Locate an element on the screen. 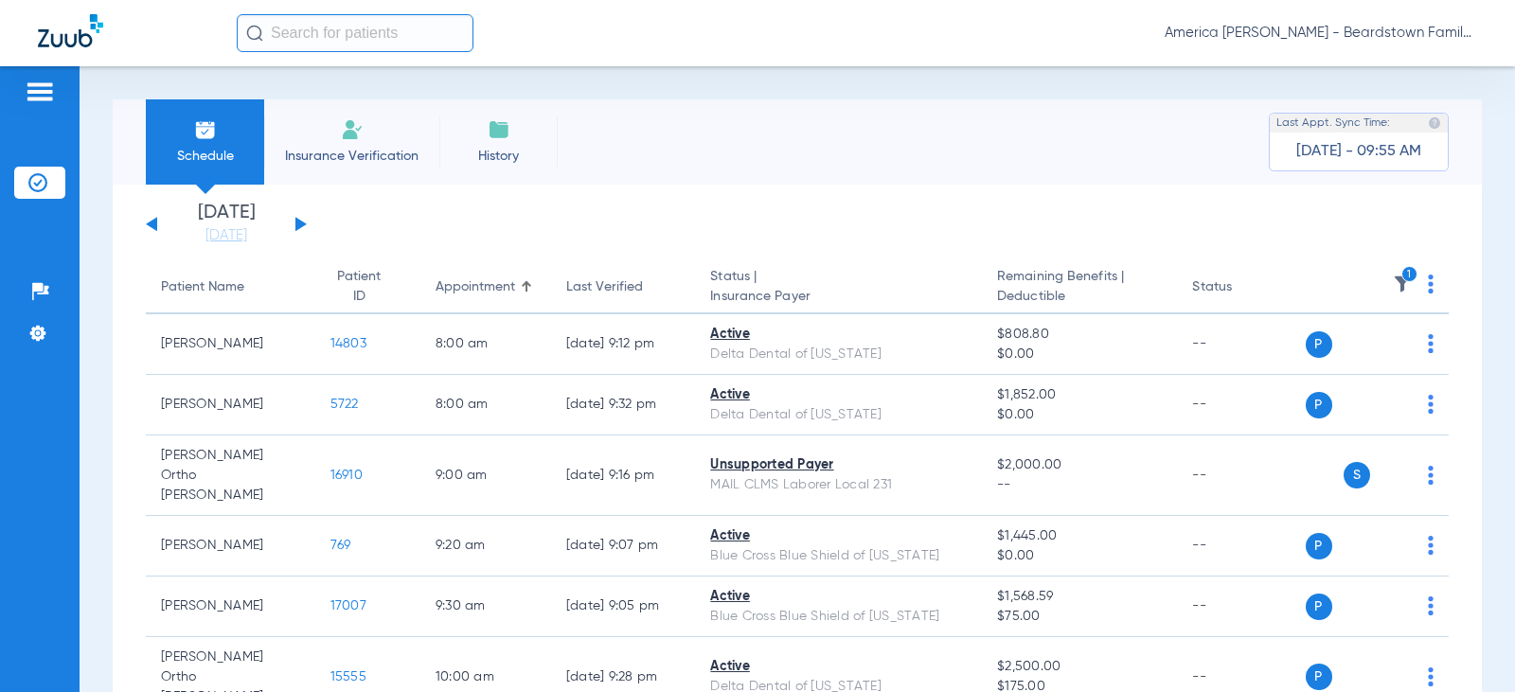 This screenshot has height=692, width=1515. span: Deductible is located at coordinates (1079, 296).